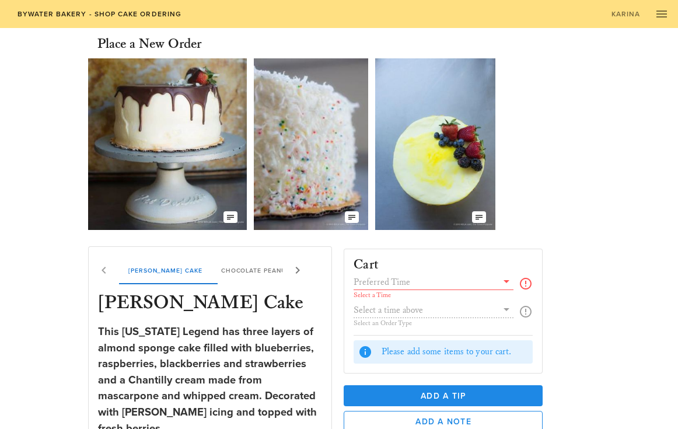 This screenshot has width=678, height=429. Describe the element at coordinates (443, 396) in the screenshot. I see `span: Add a Tip` at that location.